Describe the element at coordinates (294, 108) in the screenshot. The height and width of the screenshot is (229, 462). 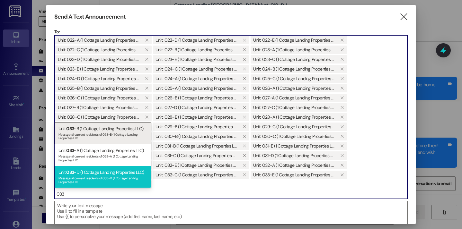
I see `span: Unit: 027~C (1 Cottage Landing Properties LLC)` at that location.